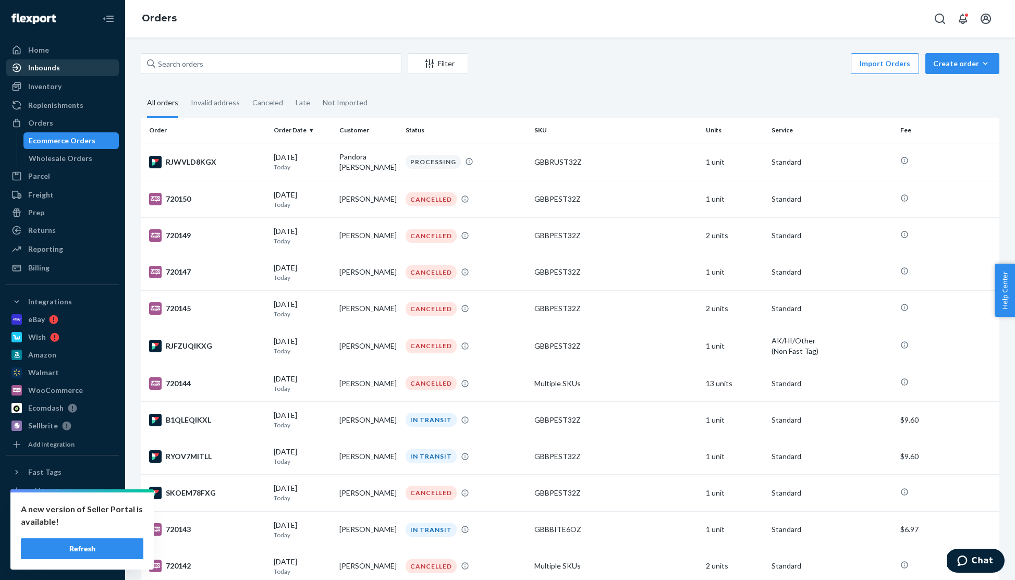 This screenshot has width=1015, height=580. What do you see at coordinates (986, 19) in the screenshot?
I see `button: Open account menu` at bounding box center [986, 19].